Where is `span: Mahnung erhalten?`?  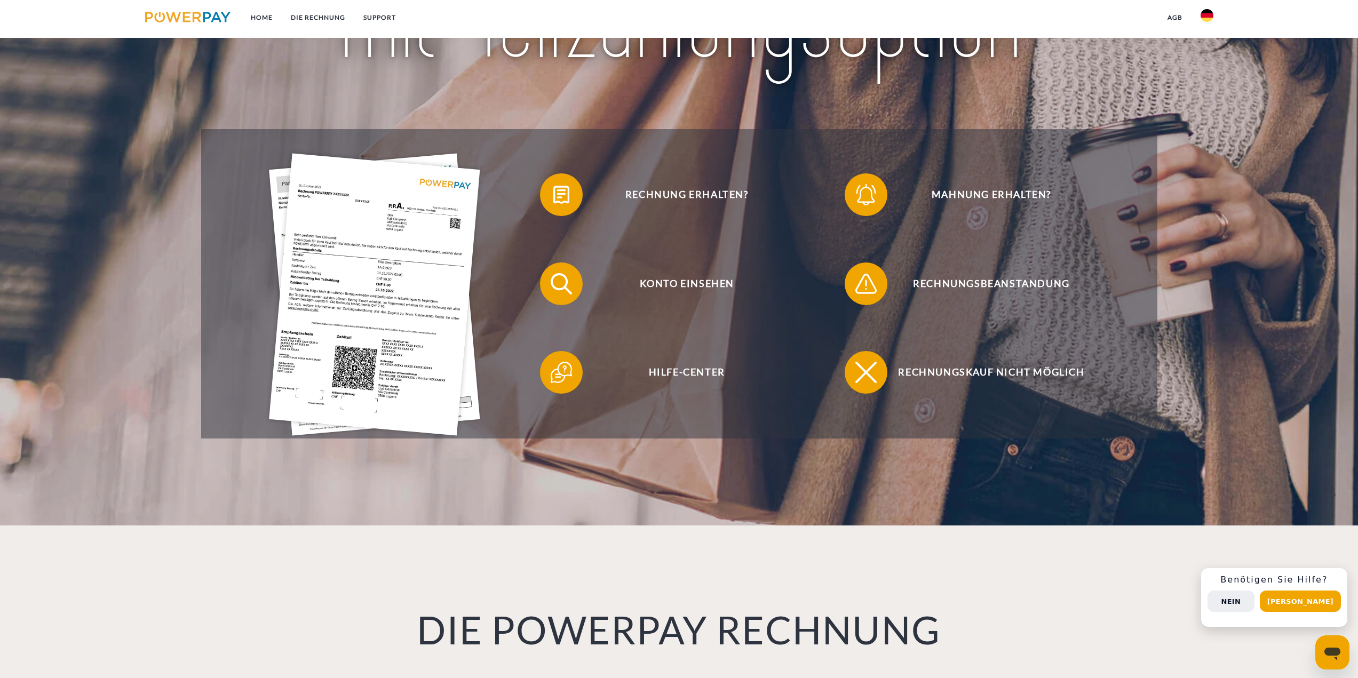
span: Mahnung erhalten? is located at coordinates (992, 195).